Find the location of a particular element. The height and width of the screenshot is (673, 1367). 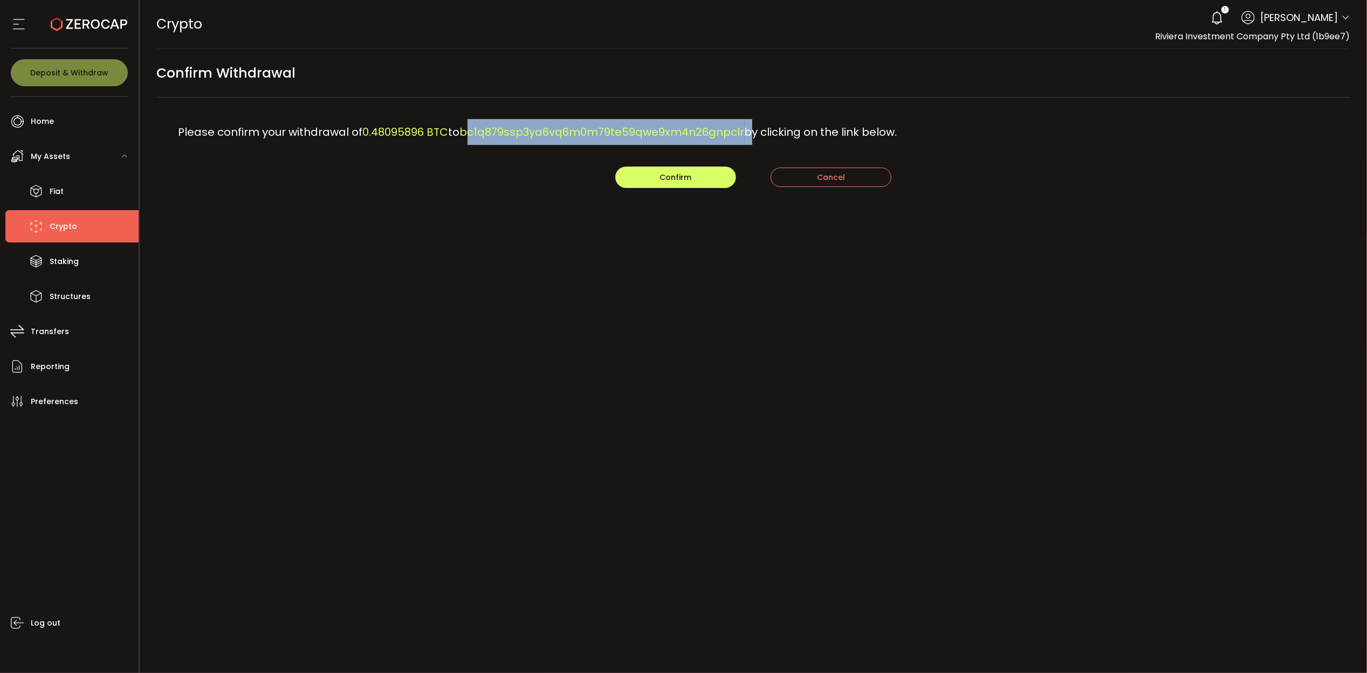

span: Cancel is located at coordinates (831, 177).